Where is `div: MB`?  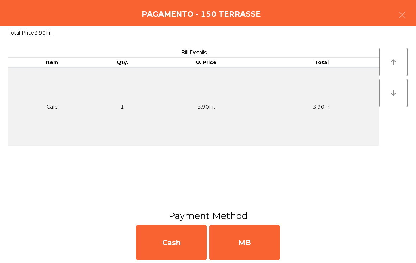 div: MB is located at coordinates (245, 242).